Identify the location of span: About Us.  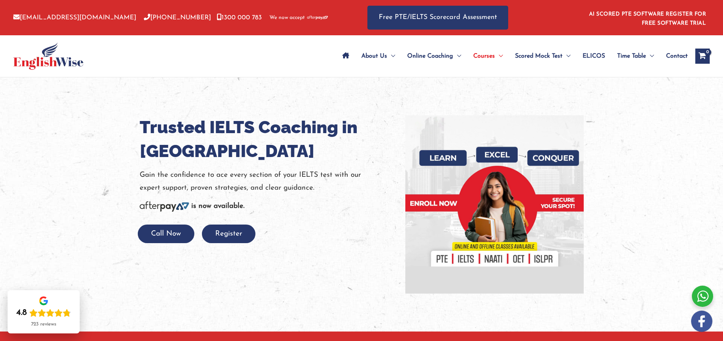
(374, 56).